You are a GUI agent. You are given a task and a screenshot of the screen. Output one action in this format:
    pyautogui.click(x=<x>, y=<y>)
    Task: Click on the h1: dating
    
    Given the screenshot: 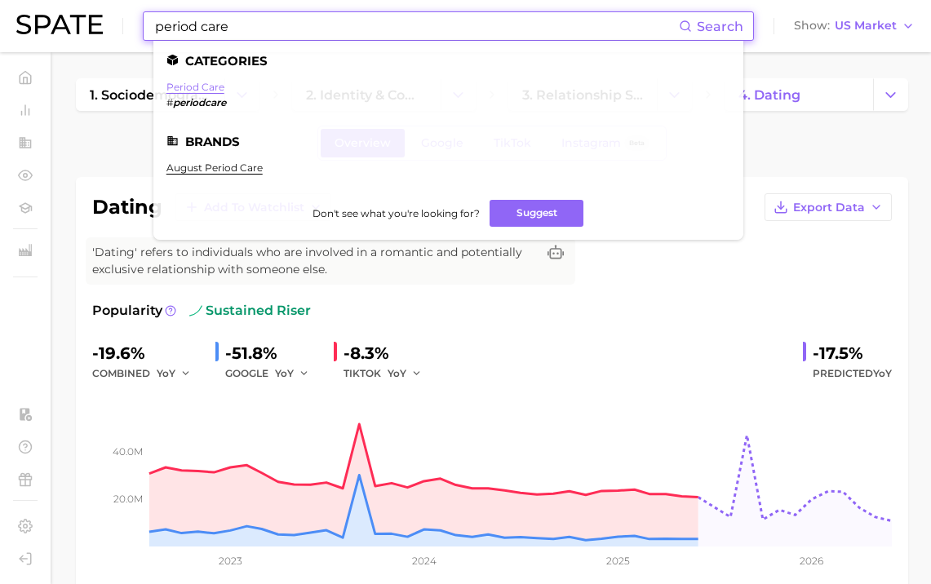 What is the action you would take?
    pyautogui.click(x=127, y=207)
    